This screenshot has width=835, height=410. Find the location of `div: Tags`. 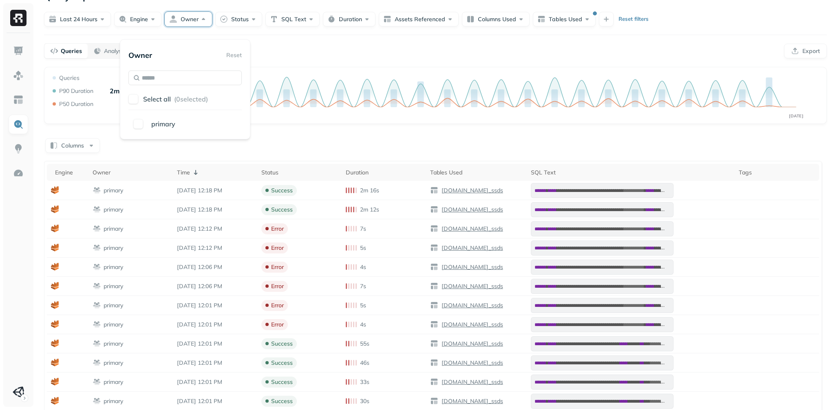

div: Tags is located at coordinates (777, 172).